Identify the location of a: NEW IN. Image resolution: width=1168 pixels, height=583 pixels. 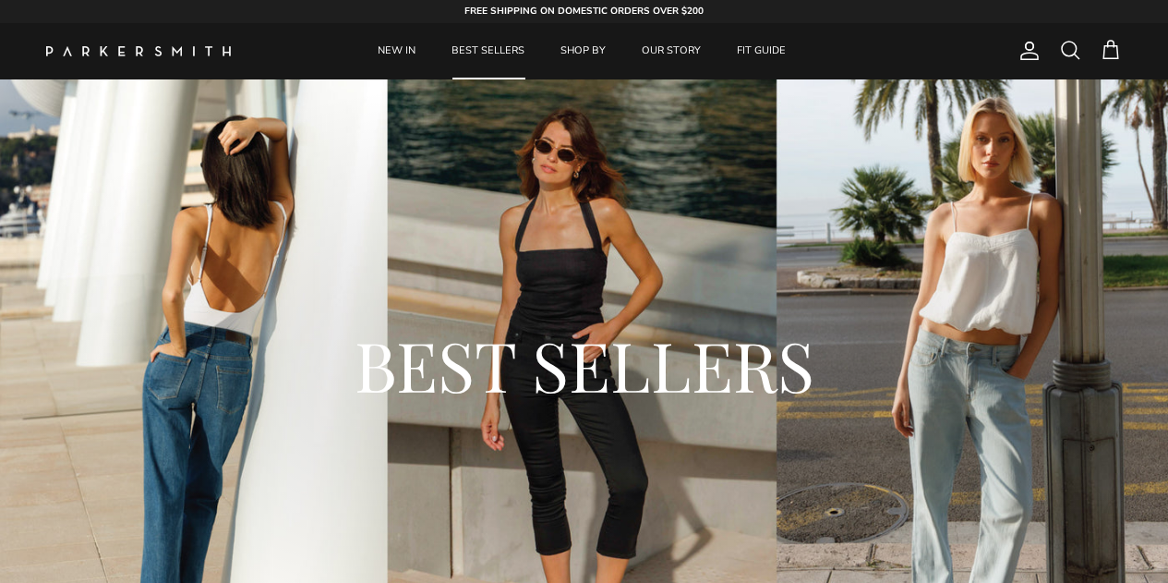
(396, 51).